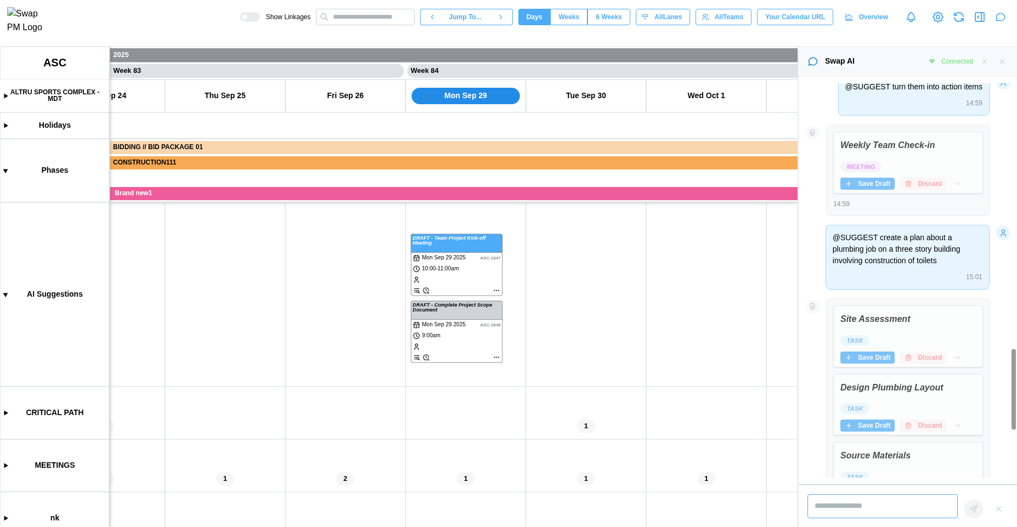 Image resolution: width=1017 pixels, height=527 pixels. I want to click on span: Show Linkages, so click(285, 17).